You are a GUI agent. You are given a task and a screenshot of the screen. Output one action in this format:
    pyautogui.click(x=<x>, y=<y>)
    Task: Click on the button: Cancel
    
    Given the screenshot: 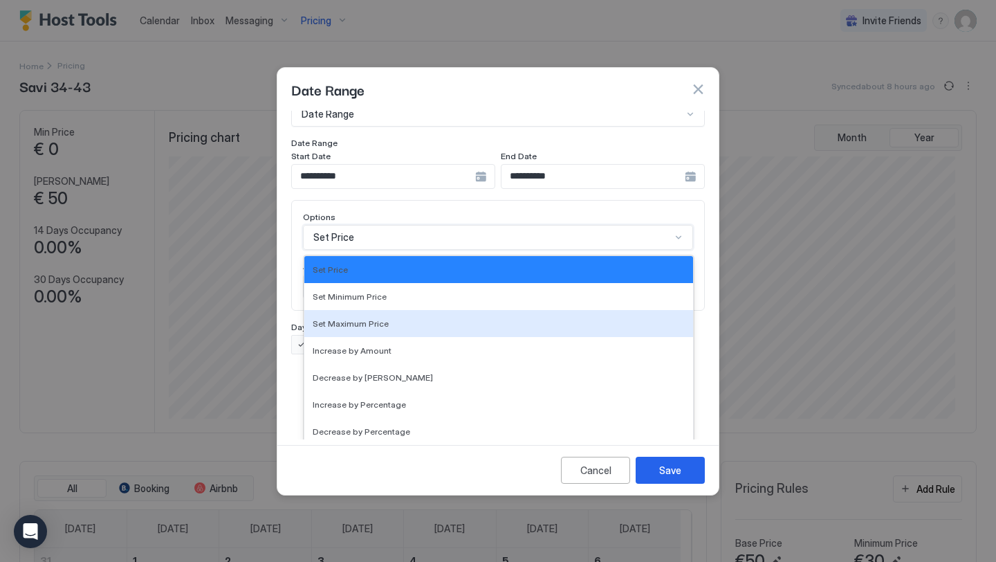 What is the action you would take?
    pyautogui.click(x=595, y=470)
    